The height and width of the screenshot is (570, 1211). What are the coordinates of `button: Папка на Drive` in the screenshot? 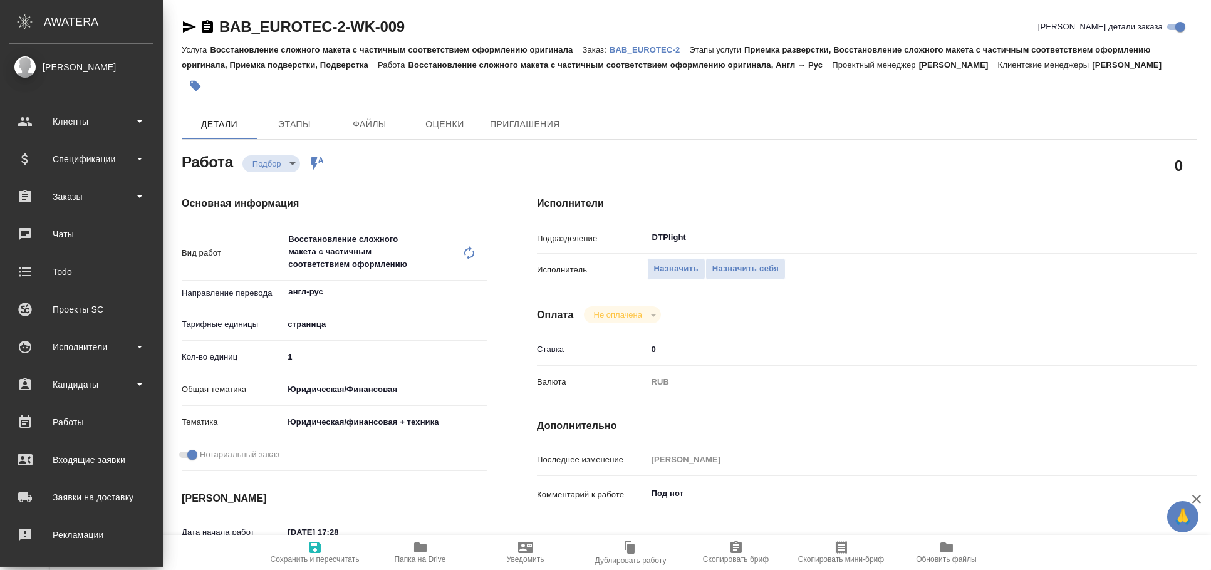 It's located at (420, 552).